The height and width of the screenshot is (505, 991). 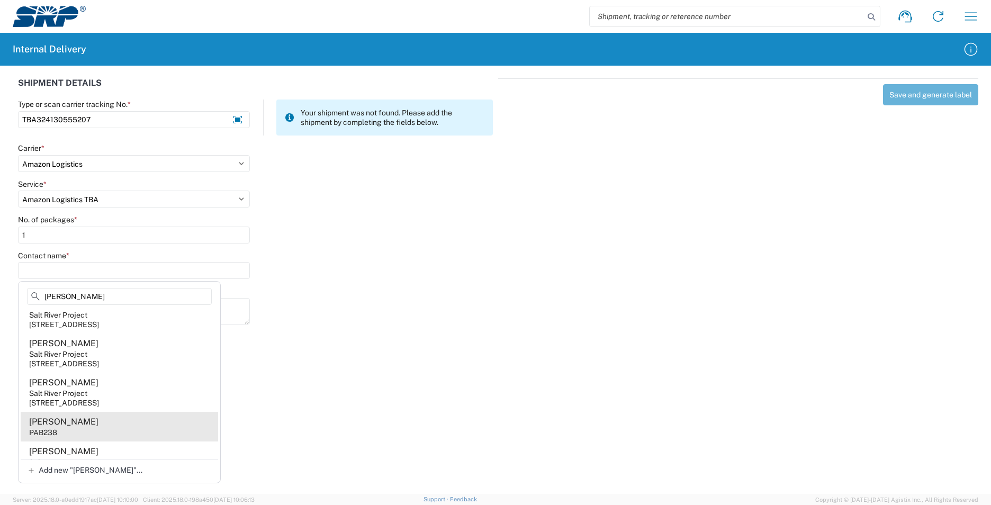 What do you see at coordinates (43, 433) in the screenshot?
I see `div: PAB238` at bounding box center [43, 433].